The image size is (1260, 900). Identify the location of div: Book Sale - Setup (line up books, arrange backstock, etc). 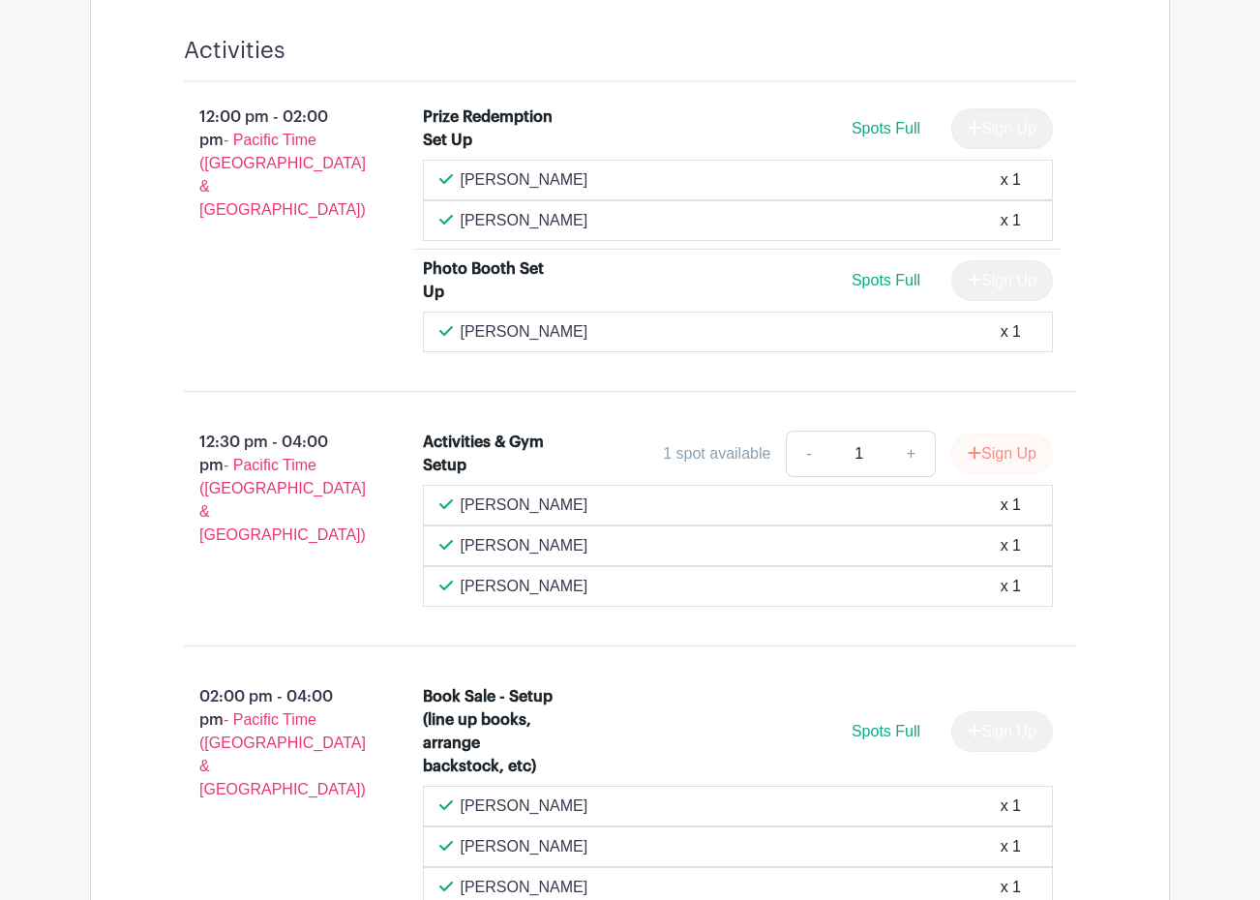
(490, 731).